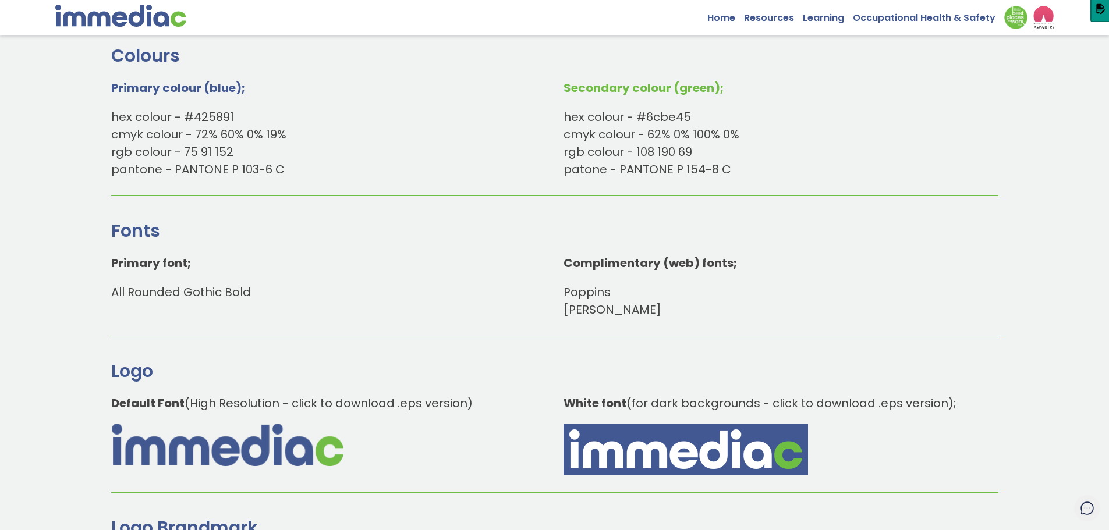 The image size is (1109, 530). What do you see at coordinates (328, 403) in the screenshot?
I see `p: (High Resolution - click to download .eps version)` at bounding box center [328, 403].